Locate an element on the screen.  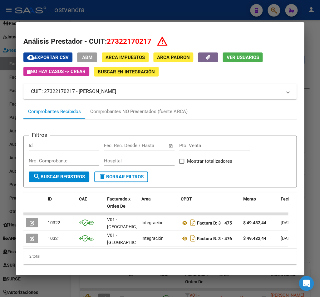
datatable-header-cell: ID is located at coordinates (61, 206).